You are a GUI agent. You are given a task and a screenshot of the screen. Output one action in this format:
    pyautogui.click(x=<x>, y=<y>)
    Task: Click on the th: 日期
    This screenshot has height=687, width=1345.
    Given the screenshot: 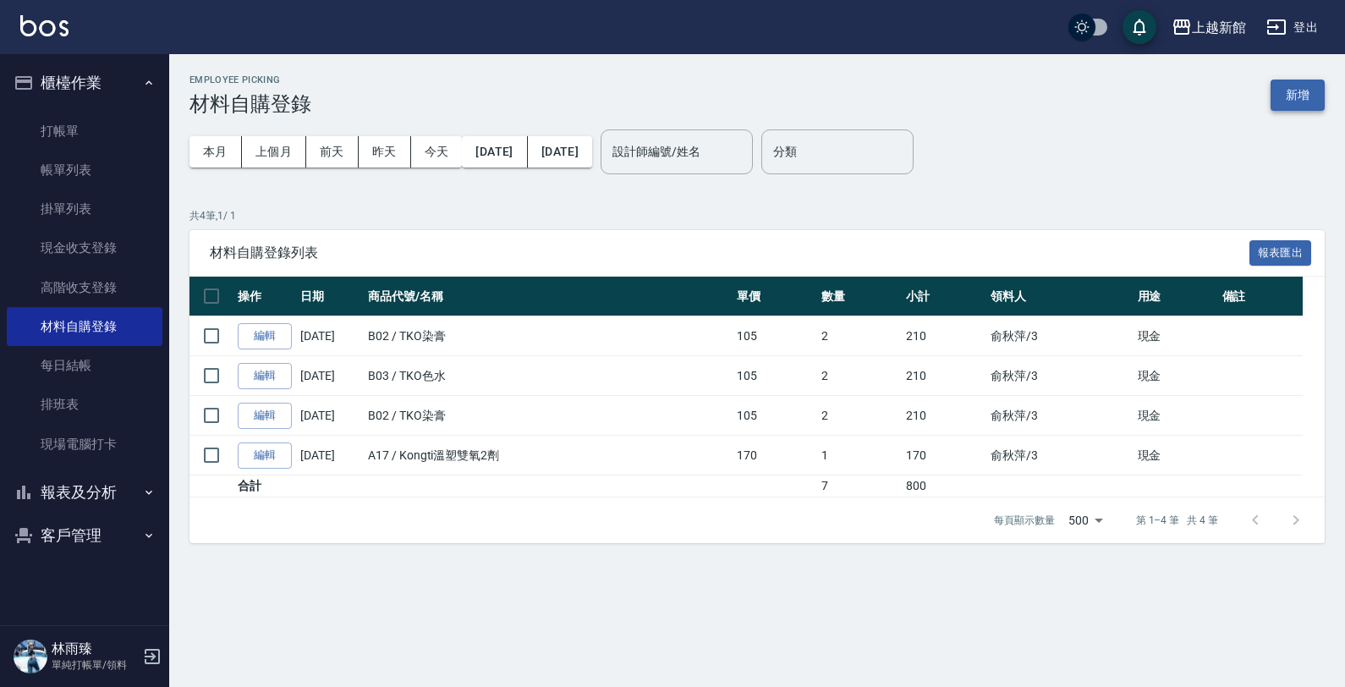 What is the action you would take?
    pyautogui.click(x=330, y=296)
    